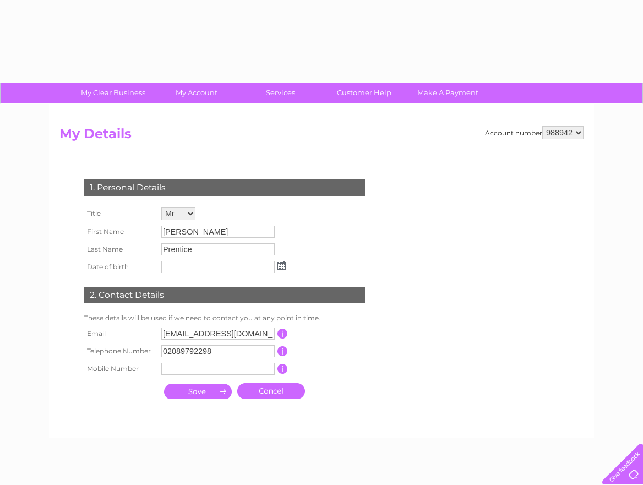 The width and height of the screenshot is (643, 485). What do you see at coordinates (280, 93) in the screenshot?
I see `a: Services` at bounding box center [280, 93].